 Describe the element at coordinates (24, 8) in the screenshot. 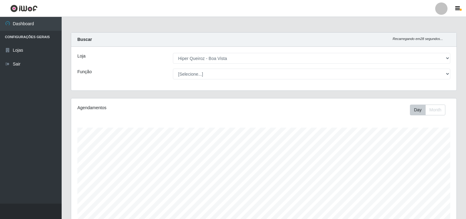

I see `img: CoreUI Logo` at that location.